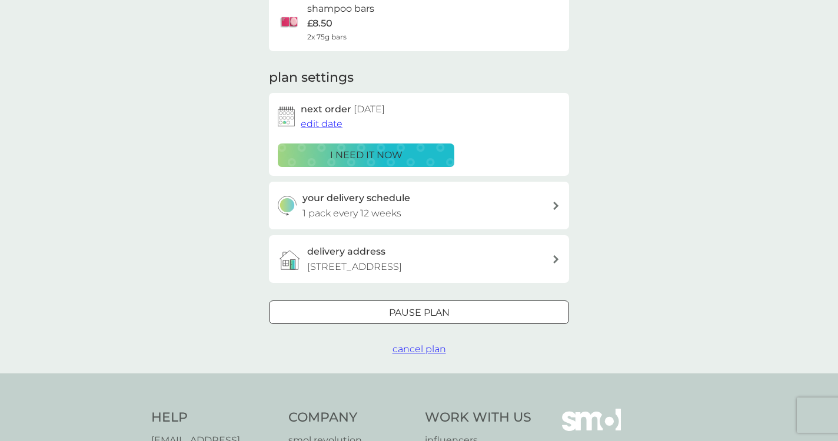 Image resolution: width=838 pixels, height=441 pixels. Describe the element at coordinates (419, 313) in the screenshot. I see `p: Pause plan` at that location.